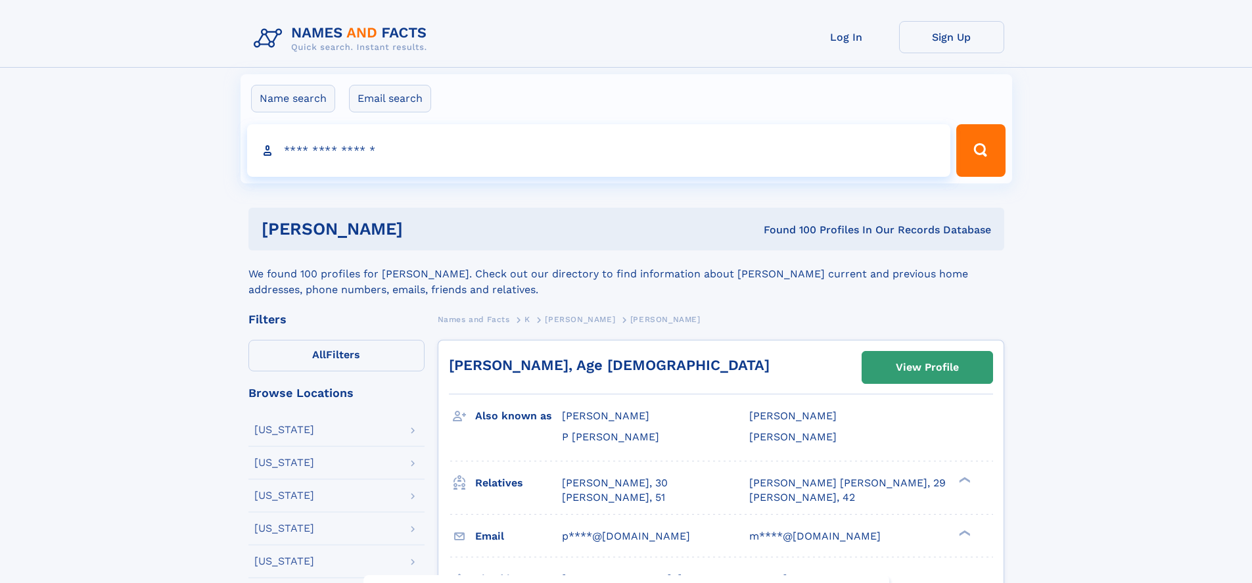  What do you see at coordinates (390, 99) in the screenshot?
I see `label: Email search` at bounding box center [390, 99].